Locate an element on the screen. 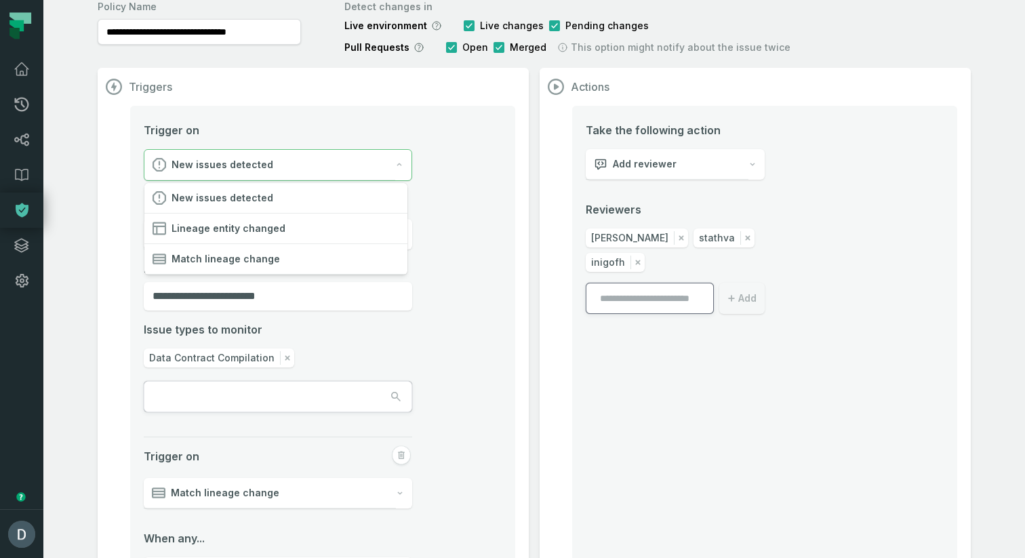 This screenshot has width=1025, height=558. img: avatar of Daniel Lahyani is located at coordinates (22, 534).